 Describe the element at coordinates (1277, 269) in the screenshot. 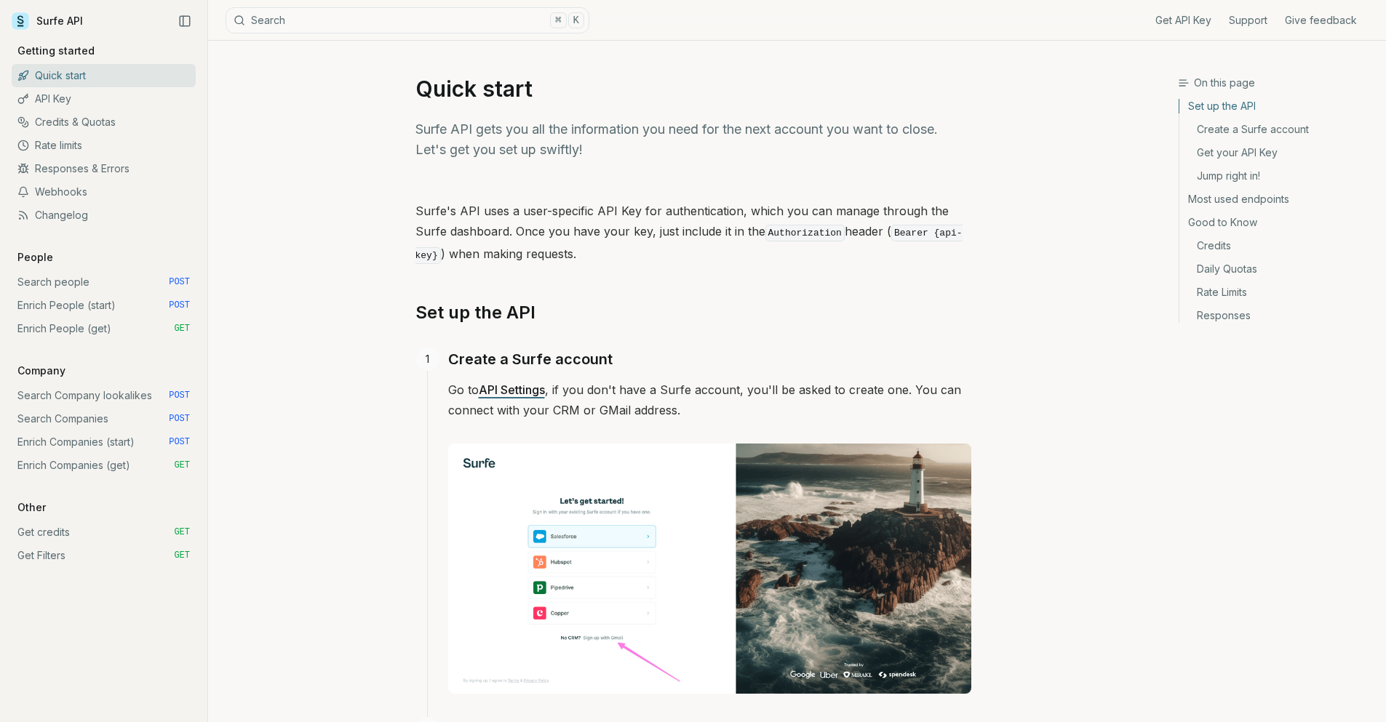

I see `a: Daily Quotas` at that location.